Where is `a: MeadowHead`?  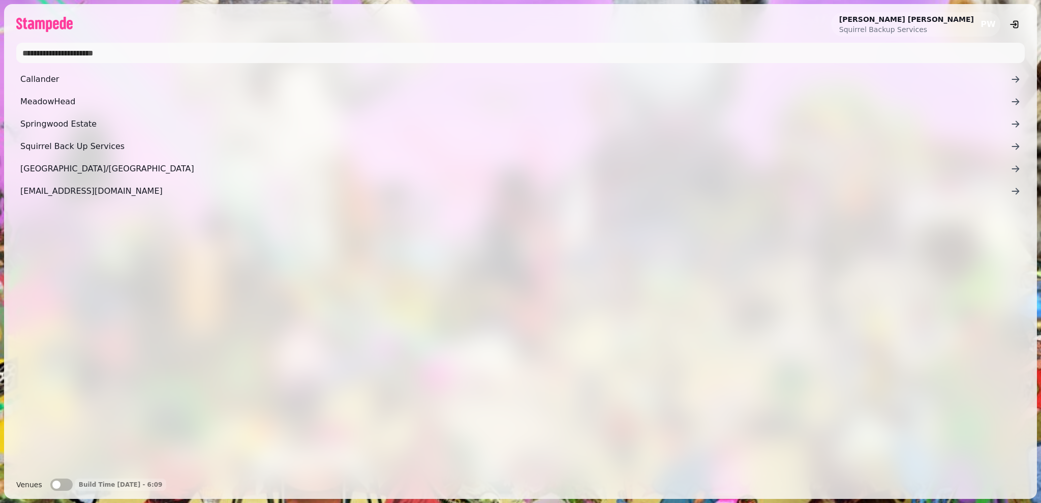
a: MeadowHead is located at coordinates (520, 102).